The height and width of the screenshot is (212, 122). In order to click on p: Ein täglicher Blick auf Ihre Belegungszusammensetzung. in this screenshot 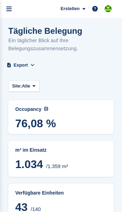, I will do `click(61, 44)`.